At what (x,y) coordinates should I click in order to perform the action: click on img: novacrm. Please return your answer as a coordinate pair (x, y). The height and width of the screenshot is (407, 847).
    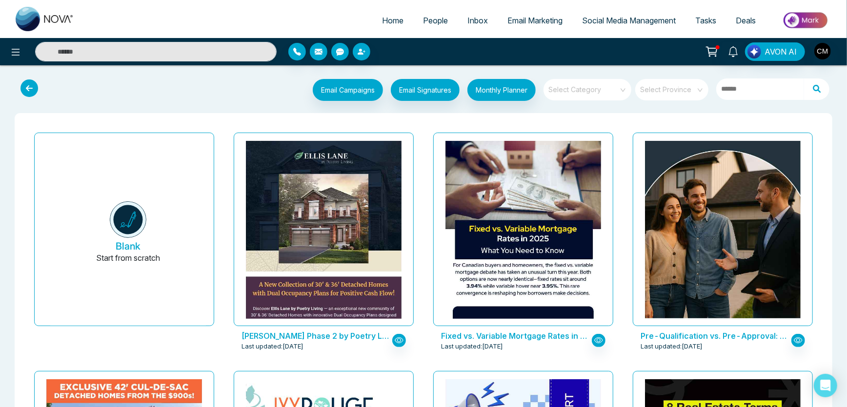
    Looking at the image, I should click on (128, 220).